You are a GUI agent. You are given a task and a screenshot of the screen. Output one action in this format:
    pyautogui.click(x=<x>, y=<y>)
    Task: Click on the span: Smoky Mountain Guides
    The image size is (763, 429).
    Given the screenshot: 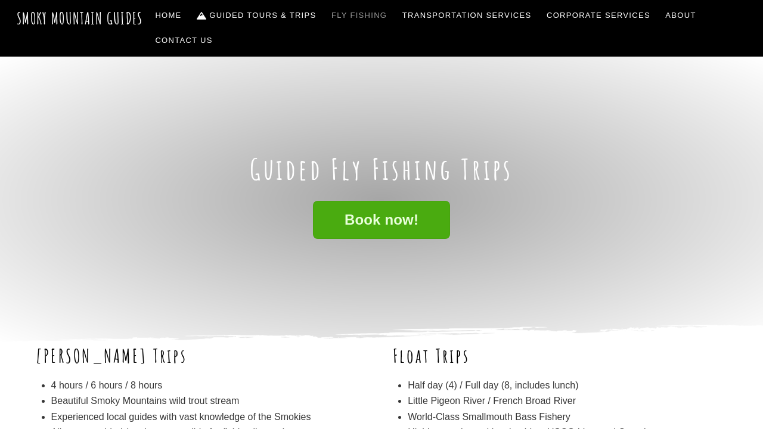 What is the action you would take?
    pyautogui.click(x=80, y=18)
    